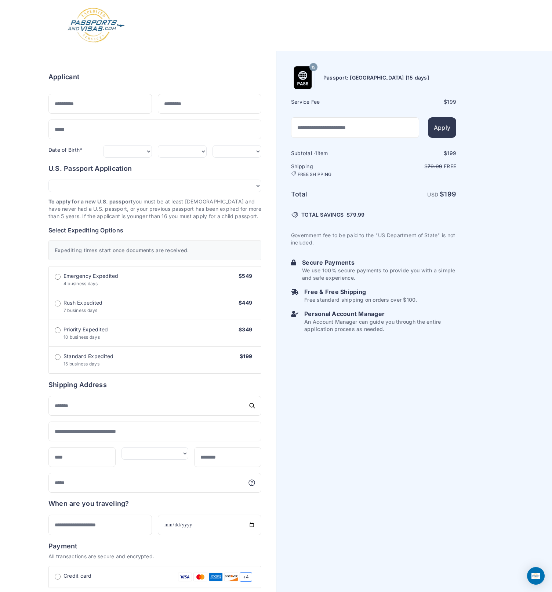  What do you see at coordinates (246, 577) in the screenshot?
I see `span: +4` at bounding box center [246, 577].